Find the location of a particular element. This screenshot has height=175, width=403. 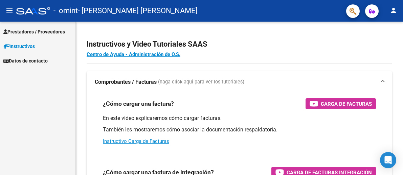

span: (haga click aquí para ver los tutoriales) is located at coordinates (201, 82).